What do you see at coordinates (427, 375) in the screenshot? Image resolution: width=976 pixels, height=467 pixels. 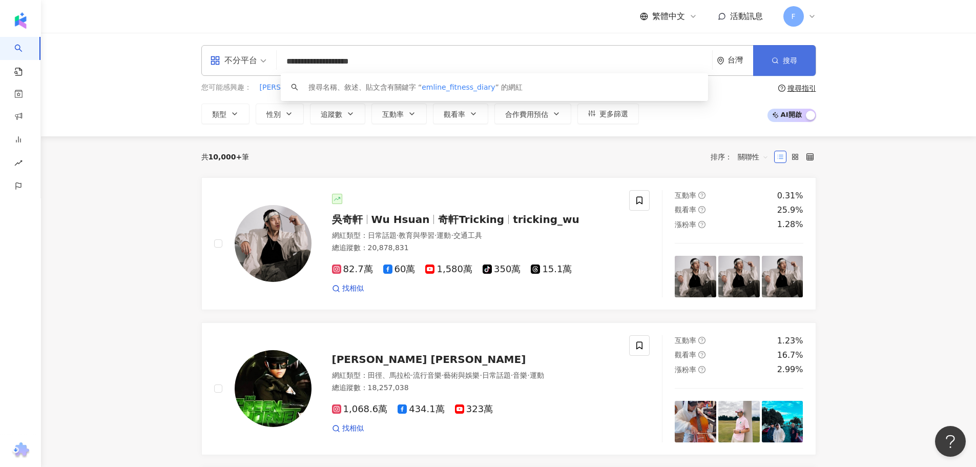 I see `span: 流行音樂` at bounding box center [427, 375].